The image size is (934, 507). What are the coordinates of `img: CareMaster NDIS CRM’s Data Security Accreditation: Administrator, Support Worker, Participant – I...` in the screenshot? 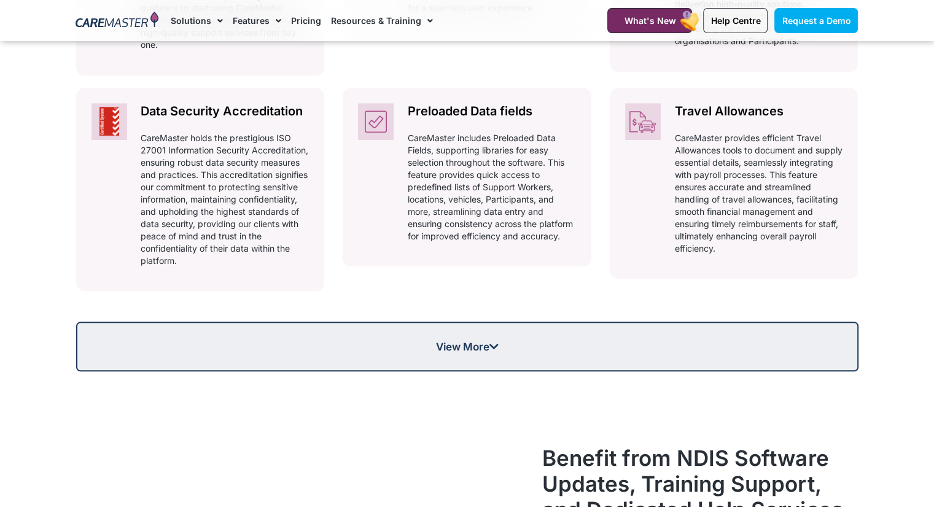 It's located at (109, 122).